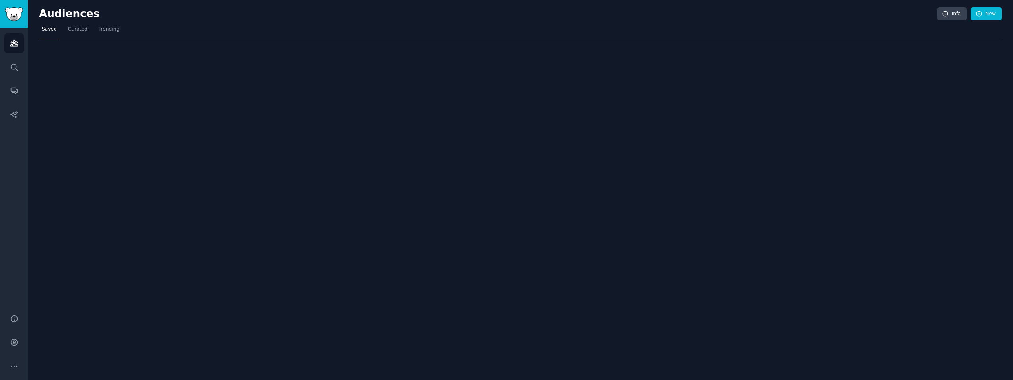 This screenshot has height=380, width=1013. What do you see at coordinates (14, 14) in the screenshot?
I see `img: GummySearch logo` at bounding box center [14, 14].